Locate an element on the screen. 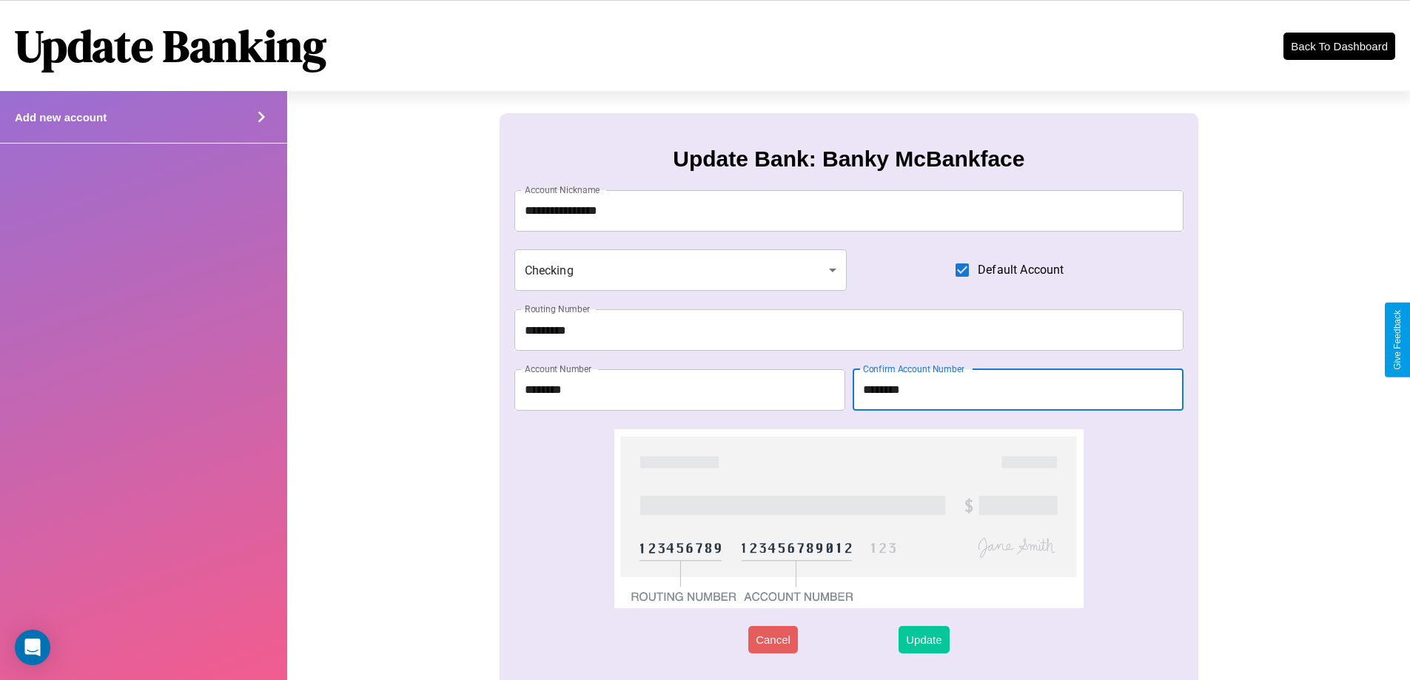 The width and height of the screenshot is (1410, 680). h1: Update Banking is located at coordinates (170, 46).